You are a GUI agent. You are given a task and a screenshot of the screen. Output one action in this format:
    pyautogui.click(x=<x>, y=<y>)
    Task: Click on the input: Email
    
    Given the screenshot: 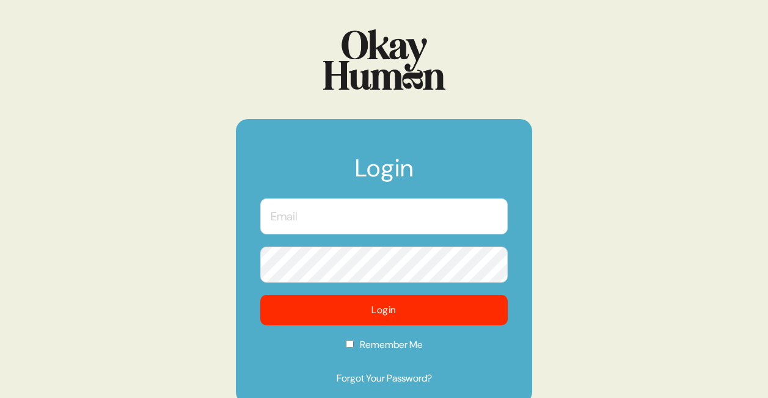 What is the action you would take?
    pyautogui.click(x=384, y=216)
    